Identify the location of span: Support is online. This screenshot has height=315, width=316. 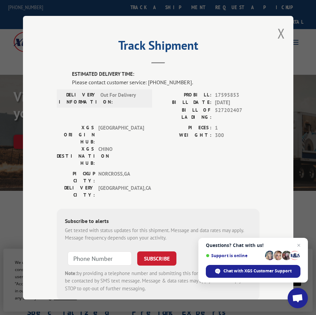
(234, 255).